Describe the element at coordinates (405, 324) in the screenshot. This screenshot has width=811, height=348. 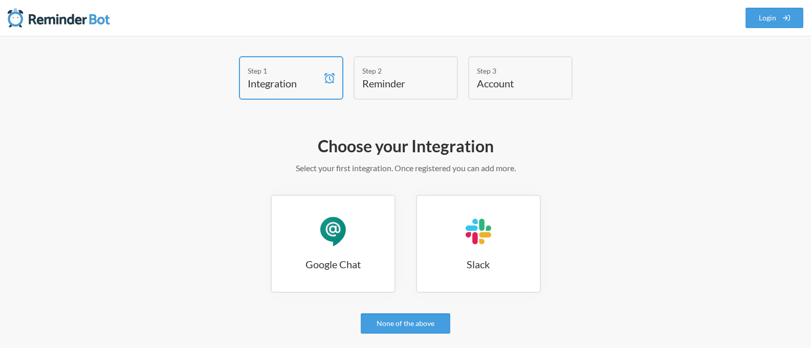
I see `a: None of the above` at that location.